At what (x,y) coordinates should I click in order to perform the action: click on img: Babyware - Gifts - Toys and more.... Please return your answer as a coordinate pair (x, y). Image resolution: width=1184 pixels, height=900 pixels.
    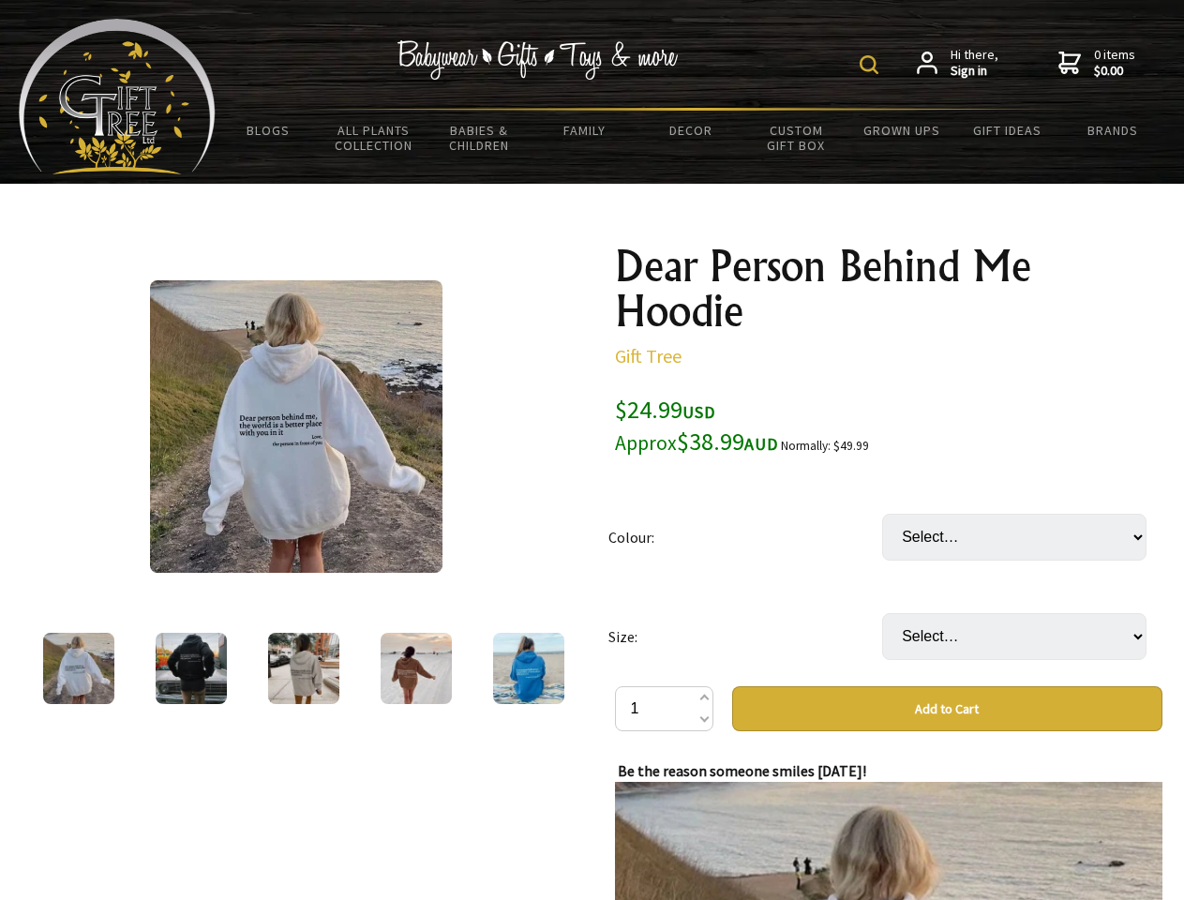
    Looking at the image, I should click on (117, 97).